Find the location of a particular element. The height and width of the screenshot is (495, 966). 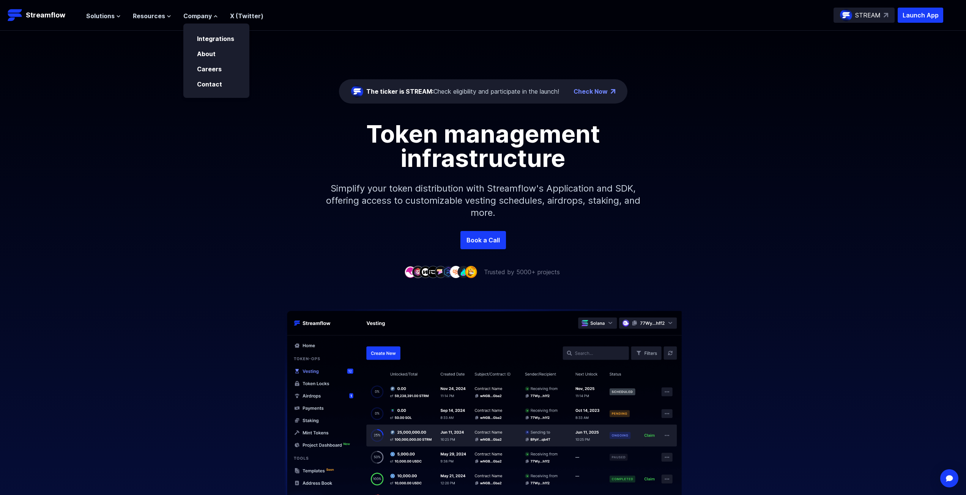

img: company-6 is located at coordinates (448, 272).